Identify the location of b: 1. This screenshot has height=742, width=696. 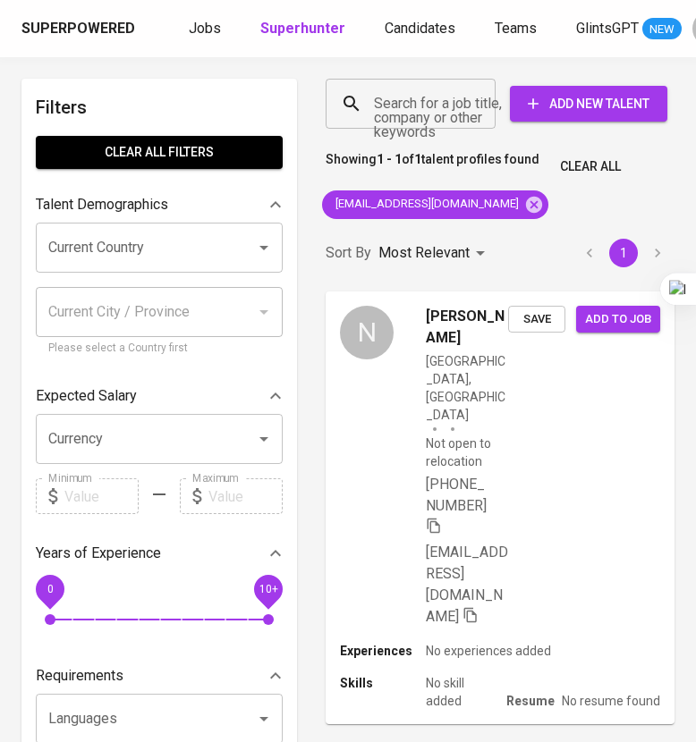
(418, 159).